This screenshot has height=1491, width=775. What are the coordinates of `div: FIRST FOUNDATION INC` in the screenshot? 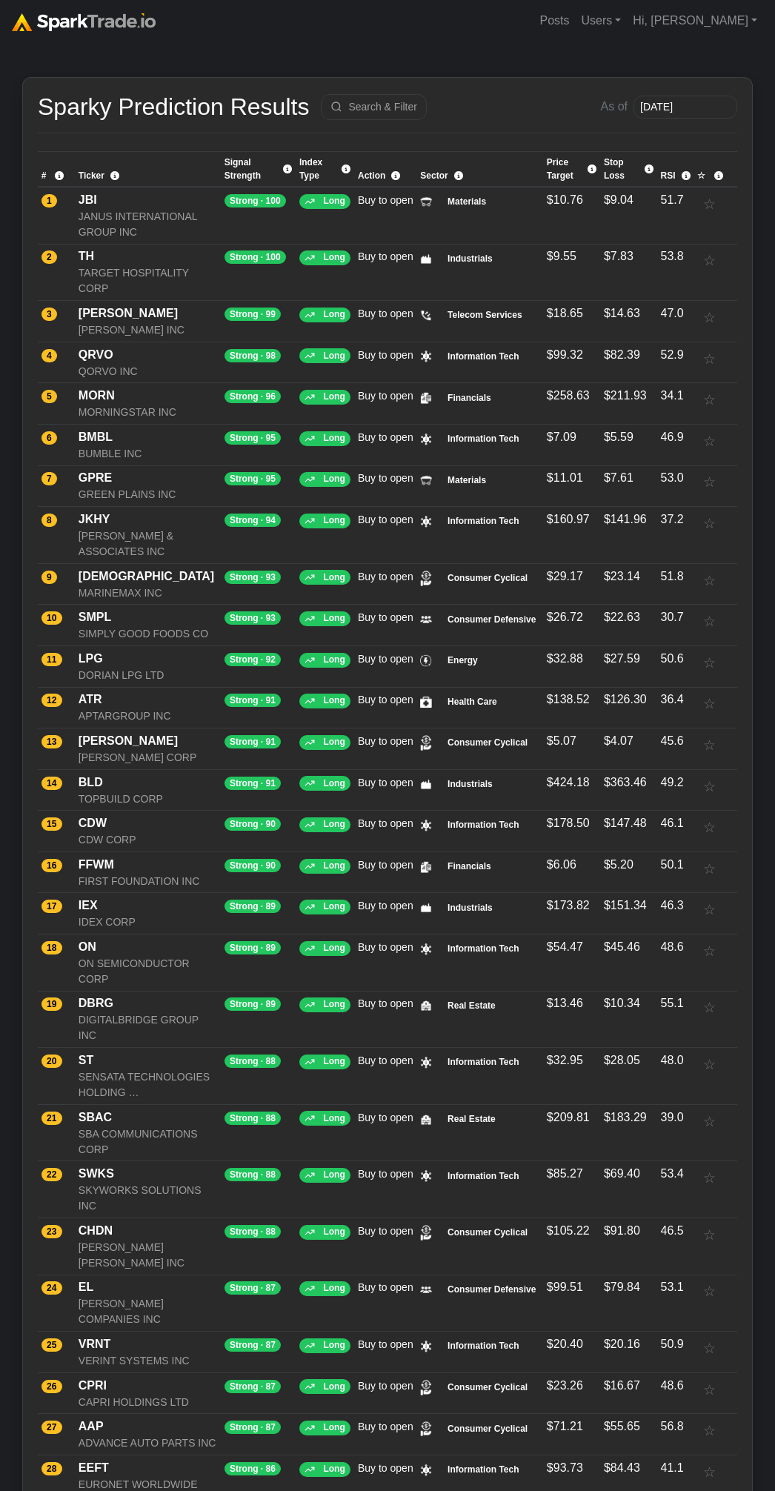 It's located at (147, 881).